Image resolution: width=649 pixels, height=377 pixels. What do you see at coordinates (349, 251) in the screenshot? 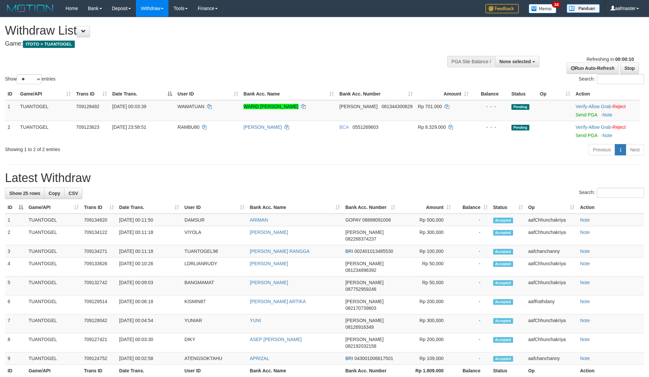
I see `span: BRI` at bounding box center [349, 251].